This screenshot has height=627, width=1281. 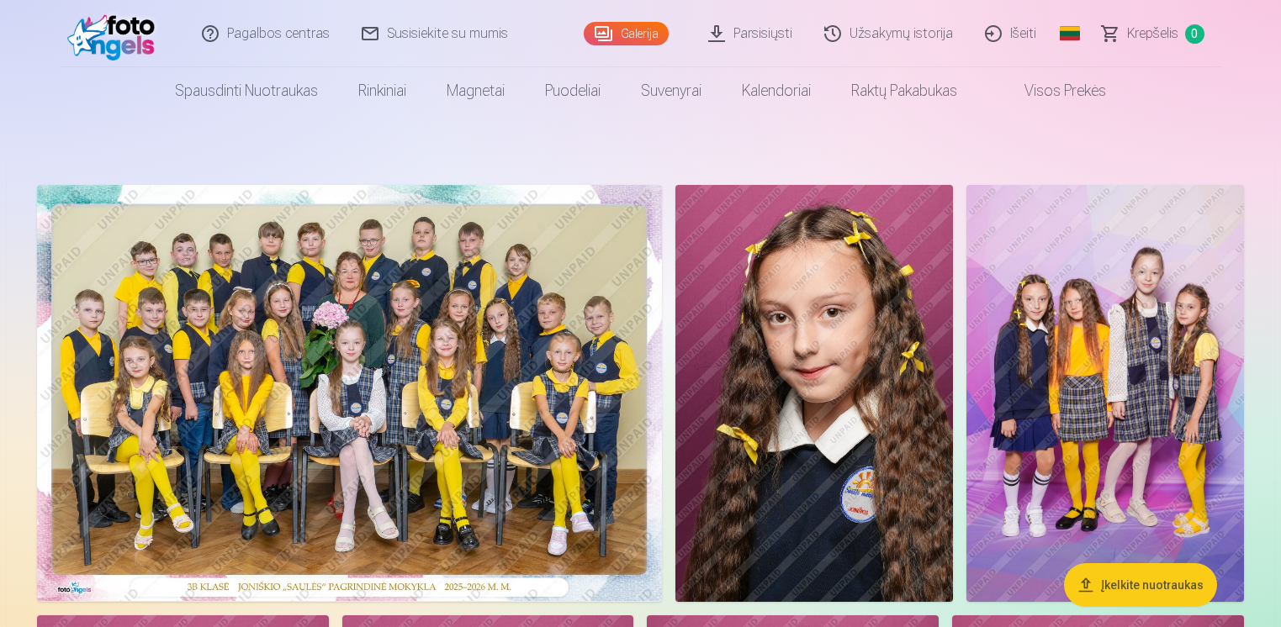 What do you see at coordinates (1152, 34) in the screenshot?
I see `span: Krepšelis` at bounding box center [1152, 34].